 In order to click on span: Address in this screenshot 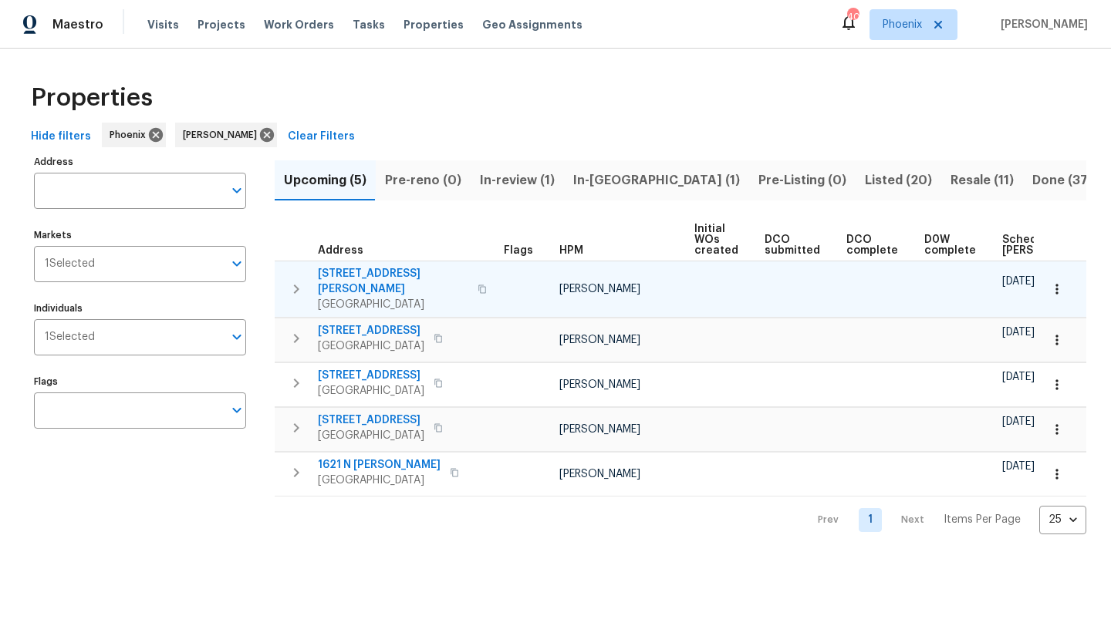, I will do `click(340, 251)`.